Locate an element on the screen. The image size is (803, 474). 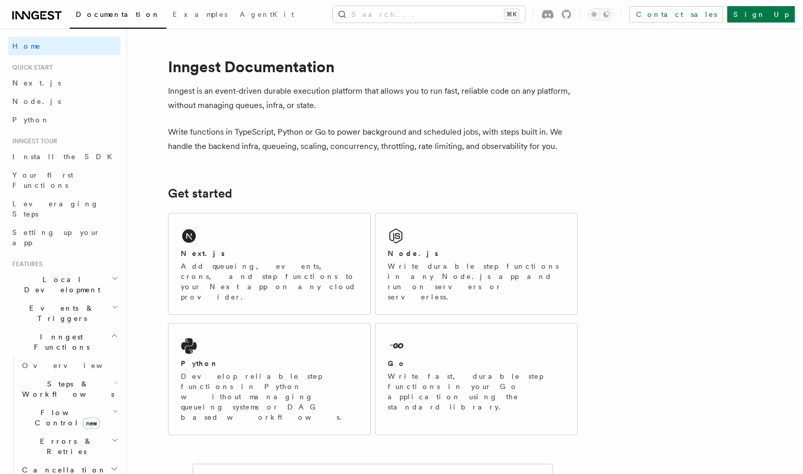
span: Errors & Retries is located at coordinates (65, 447).